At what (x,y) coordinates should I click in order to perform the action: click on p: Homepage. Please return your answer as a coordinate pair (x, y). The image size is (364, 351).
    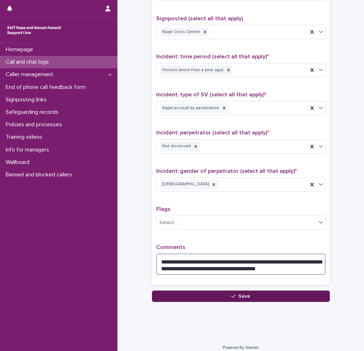
    Looking at the image, I should click on (21, 49).